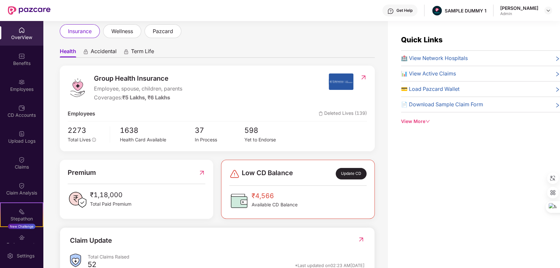 The height and width of the screenshot is (268, 560). What do you see at coordinates (341, 82) in the screenshot?
I see `img: insurerIcon` at bounding box center [341, 82].